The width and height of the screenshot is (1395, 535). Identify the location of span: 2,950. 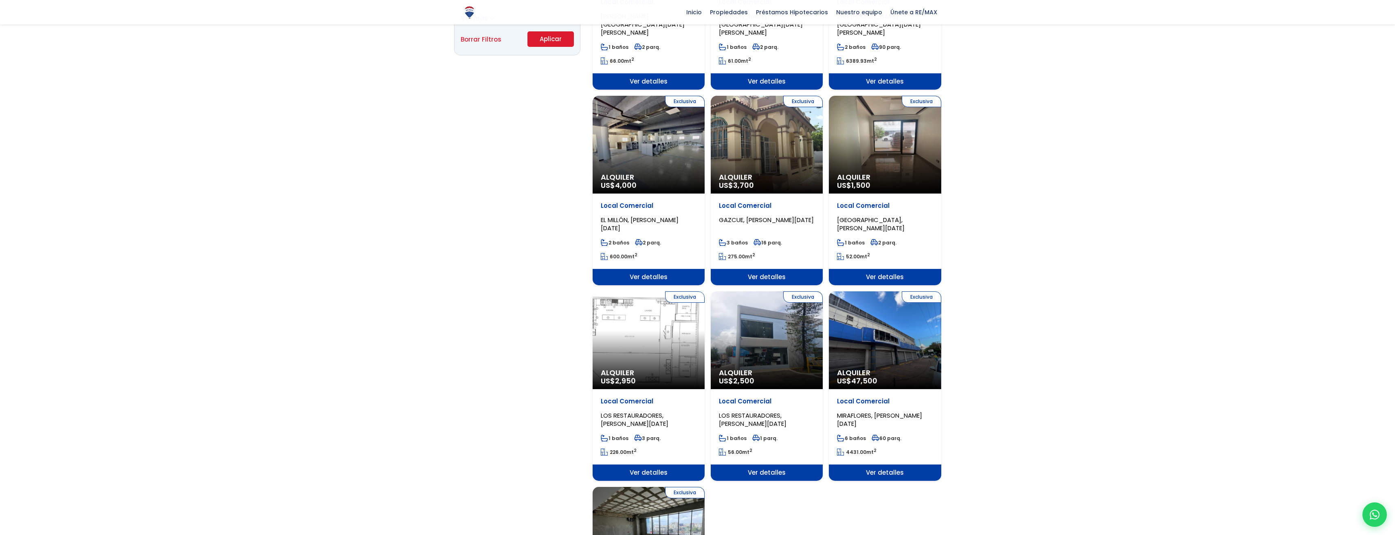
(625, 381).